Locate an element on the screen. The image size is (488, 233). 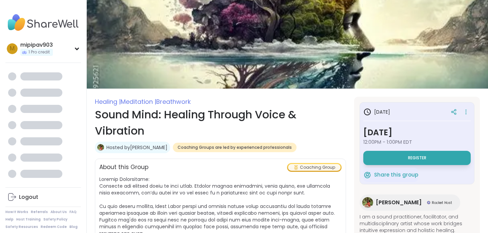
h1: Sound Mind: Healing Through Voice & Vibration is located at coordinates (220, 123).